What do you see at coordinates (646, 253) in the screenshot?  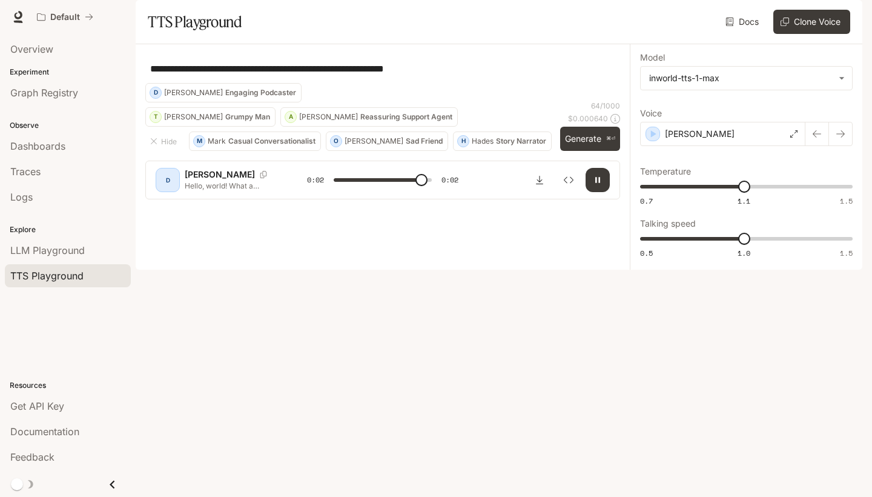 I see `span: 0.5` at bounding box center [646, 253].